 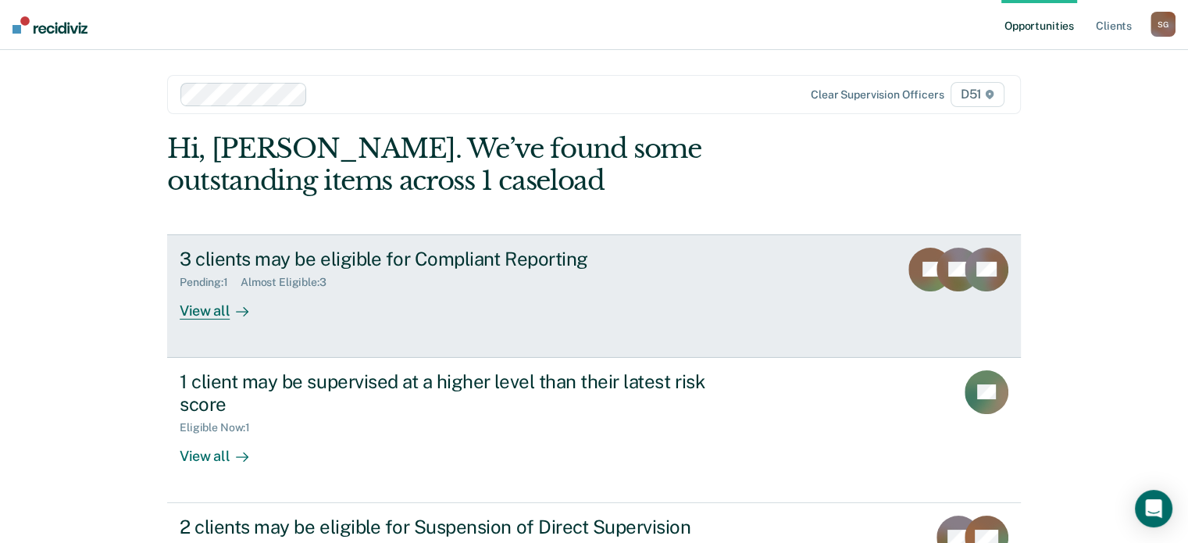 What do you see at coordinates (977, 94) in the screenshot?
I see `span: D51` at bounding box center [977, 94].